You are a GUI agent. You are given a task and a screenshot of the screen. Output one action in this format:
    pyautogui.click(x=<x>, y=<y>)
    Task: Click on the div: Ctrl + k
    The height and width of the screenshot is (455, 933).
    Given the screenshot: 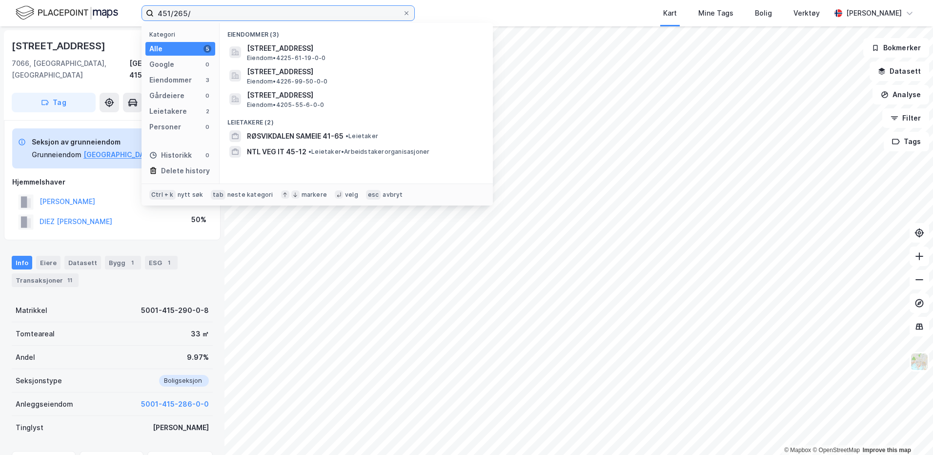 What is the action you would take?
    pyautogui.click(x=162, y=195)
    